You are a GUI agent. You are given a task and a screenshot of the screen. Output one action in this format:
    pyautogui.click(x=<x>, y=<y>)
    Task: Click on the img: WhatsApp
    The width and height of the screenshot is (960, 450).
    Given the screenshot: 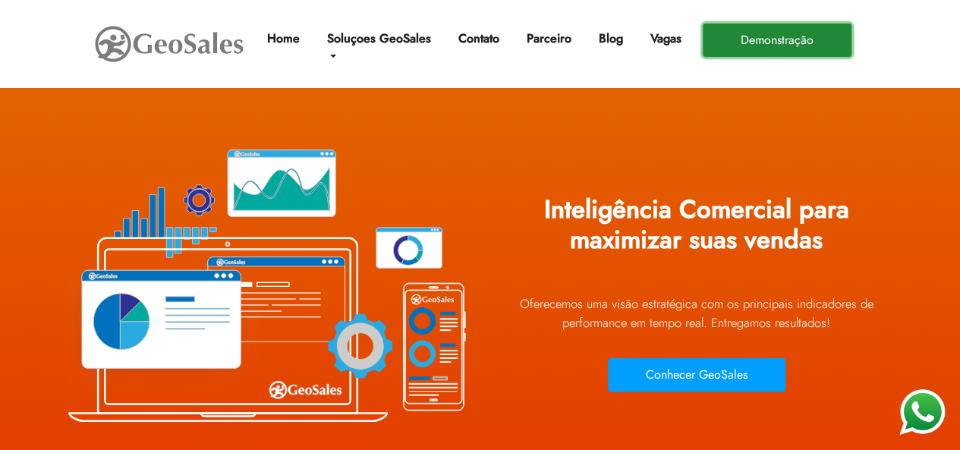 What is the action you would take?
    pyautogui.click(x=922, y=412)
    